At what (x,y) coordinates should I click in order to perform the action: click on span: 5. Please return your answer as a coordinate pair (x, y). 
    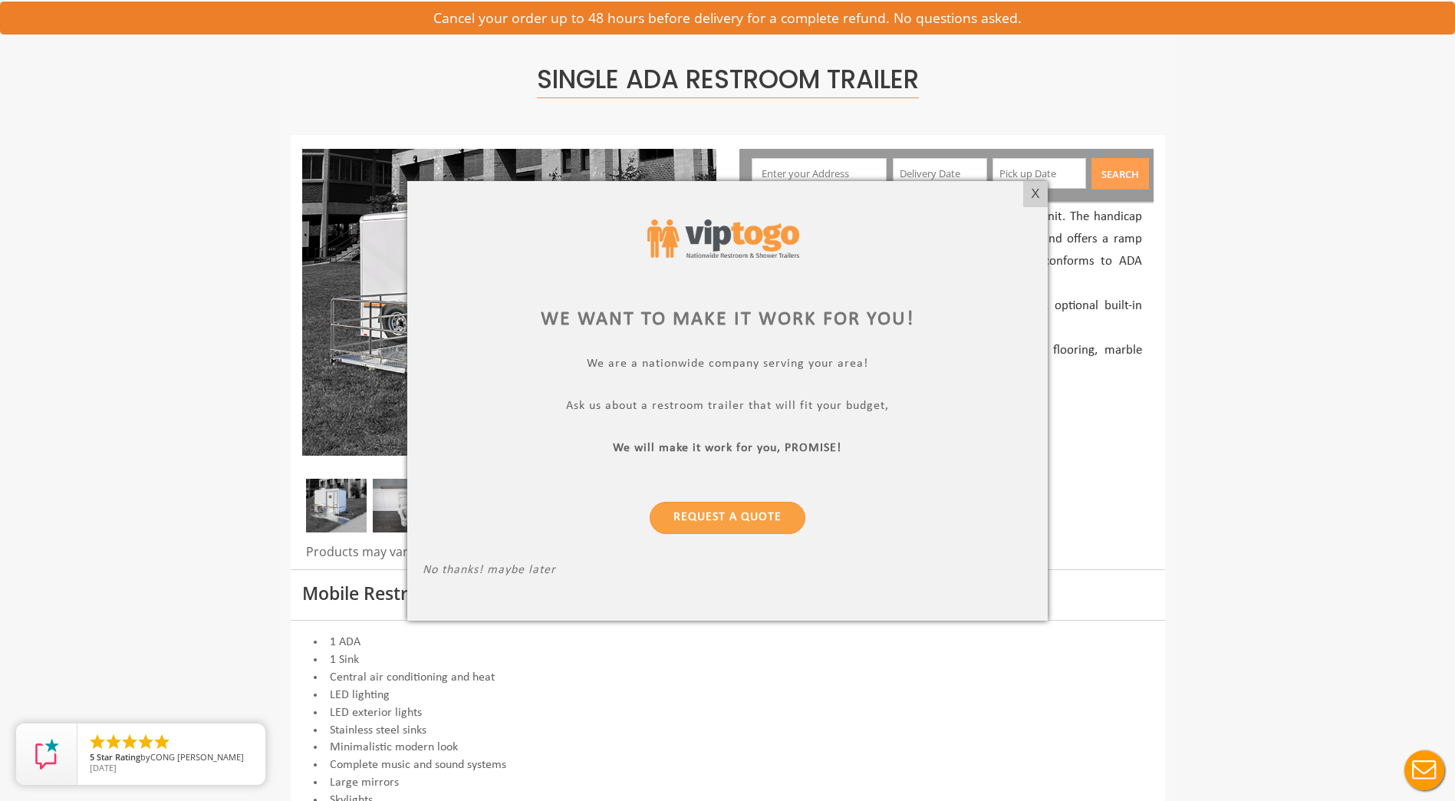
    Looking at the image, I should click on (92, 757).